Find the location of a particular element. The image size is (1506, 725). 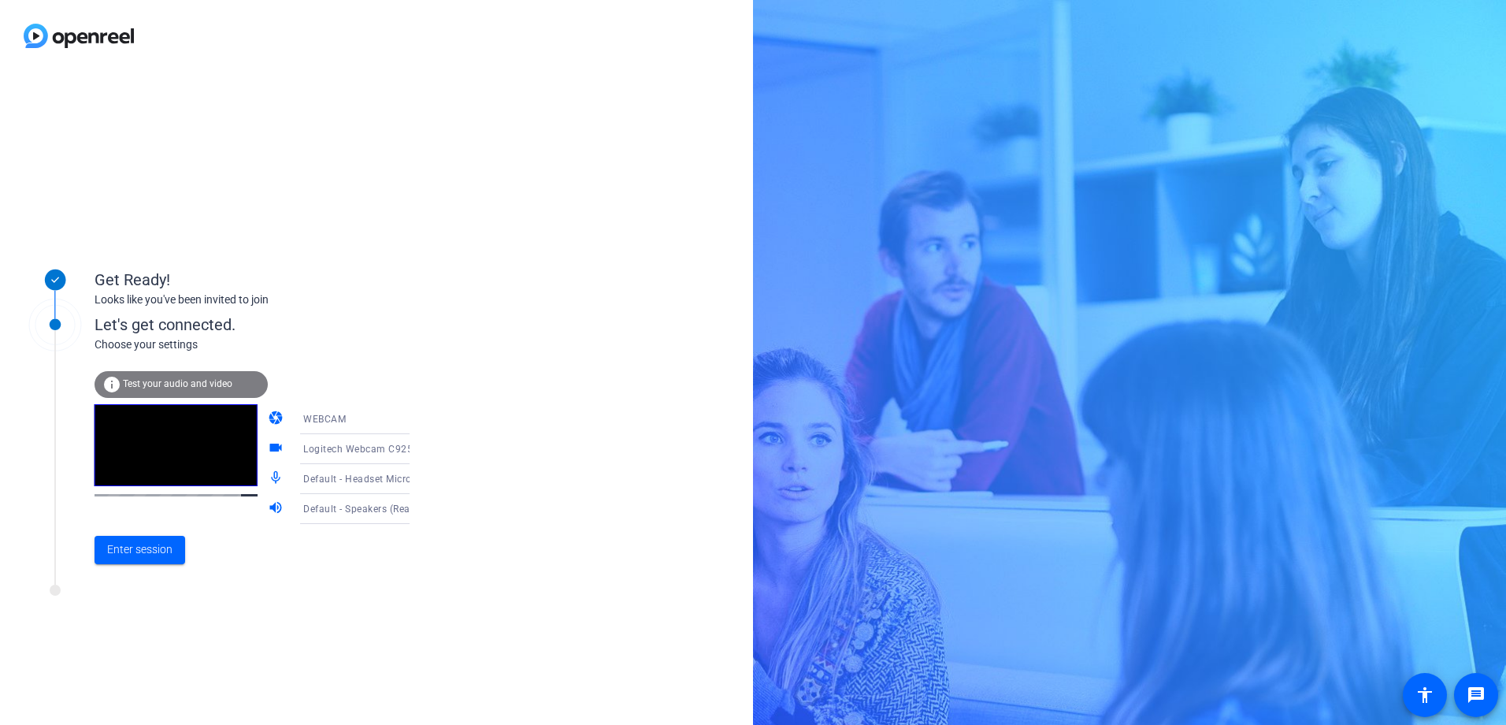

mat-icon: mic_none is located at coordinates (277, 479).